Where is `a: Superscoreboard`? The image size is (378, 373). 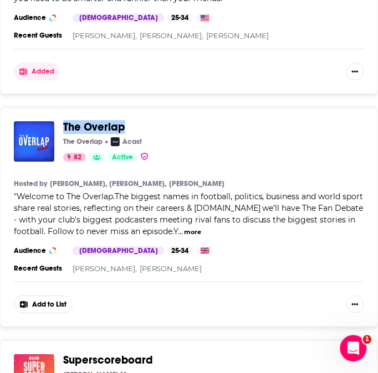
a: Superscoreboard is located at coordinates (108, 361).